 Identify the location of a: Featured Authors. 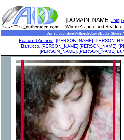
(36, 40).